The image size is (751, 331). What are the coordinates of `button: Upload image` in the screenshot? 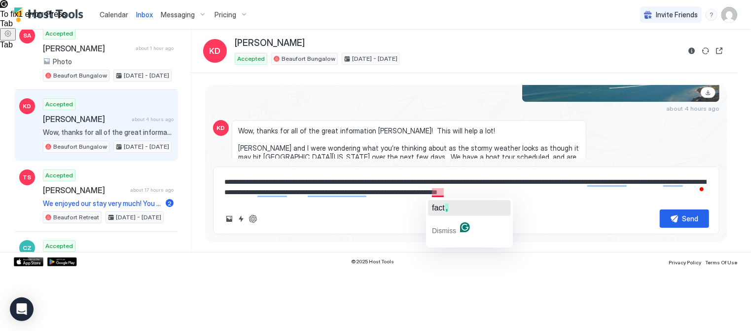 It's located at (229, 219).